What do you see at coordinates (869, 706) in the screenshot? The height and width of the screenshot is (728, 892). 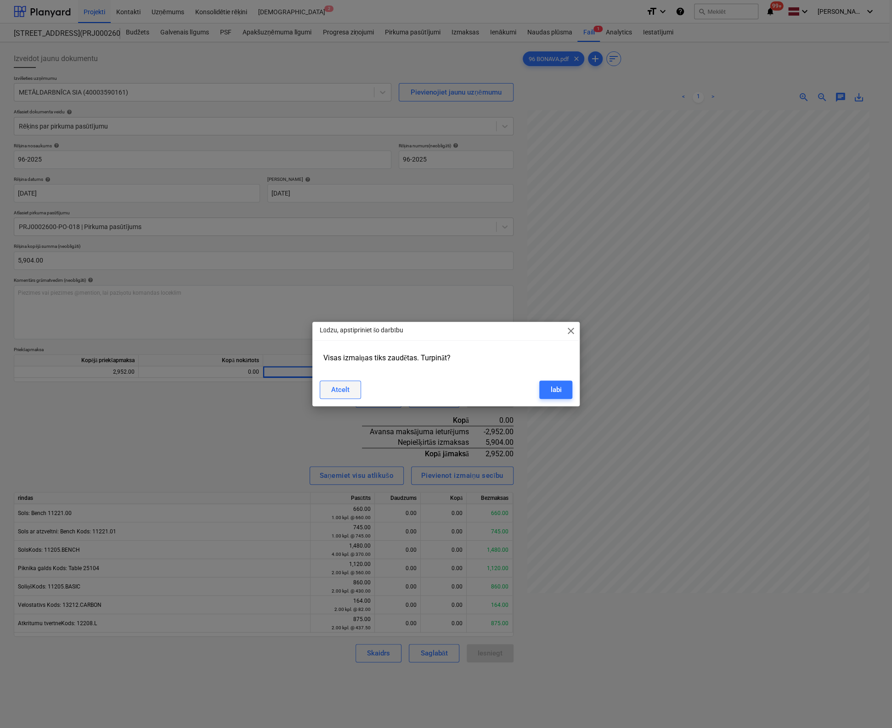 I see `div: Chat Widget` at bounding box center [869, 706].